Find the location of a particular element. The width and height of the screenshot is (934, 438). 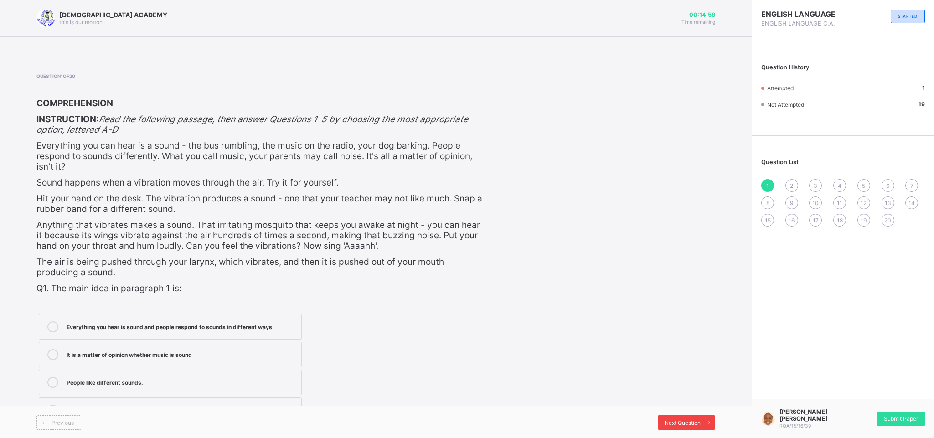

span: STARTED is located at coordinates (908, 16).